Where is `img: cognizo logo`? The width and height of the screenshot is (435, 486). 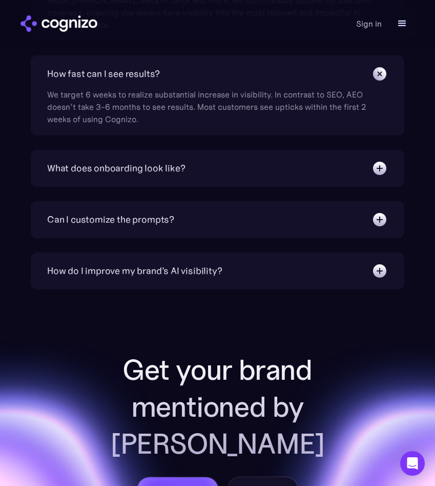 img: cognizo logo is located at coordinates (59, 24).